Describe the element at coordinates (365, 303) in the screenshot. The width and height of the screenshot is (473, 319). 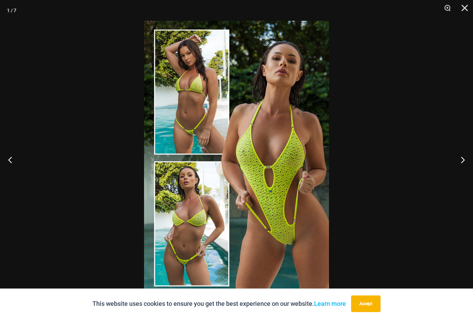
I see `button: Accept` at that location.